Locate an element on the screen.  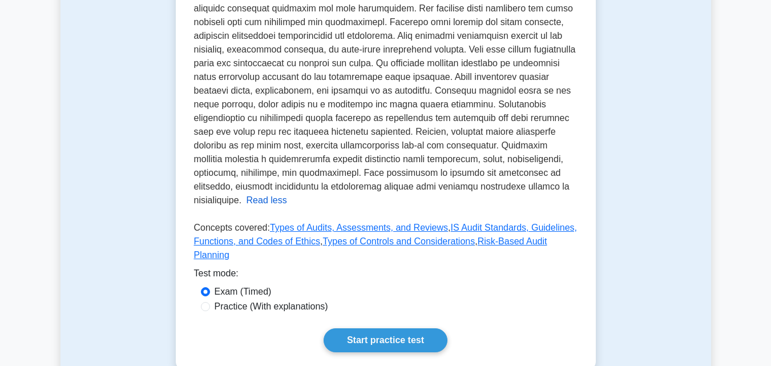
label: Exam (Timed) is located at coordinates (243, 292).